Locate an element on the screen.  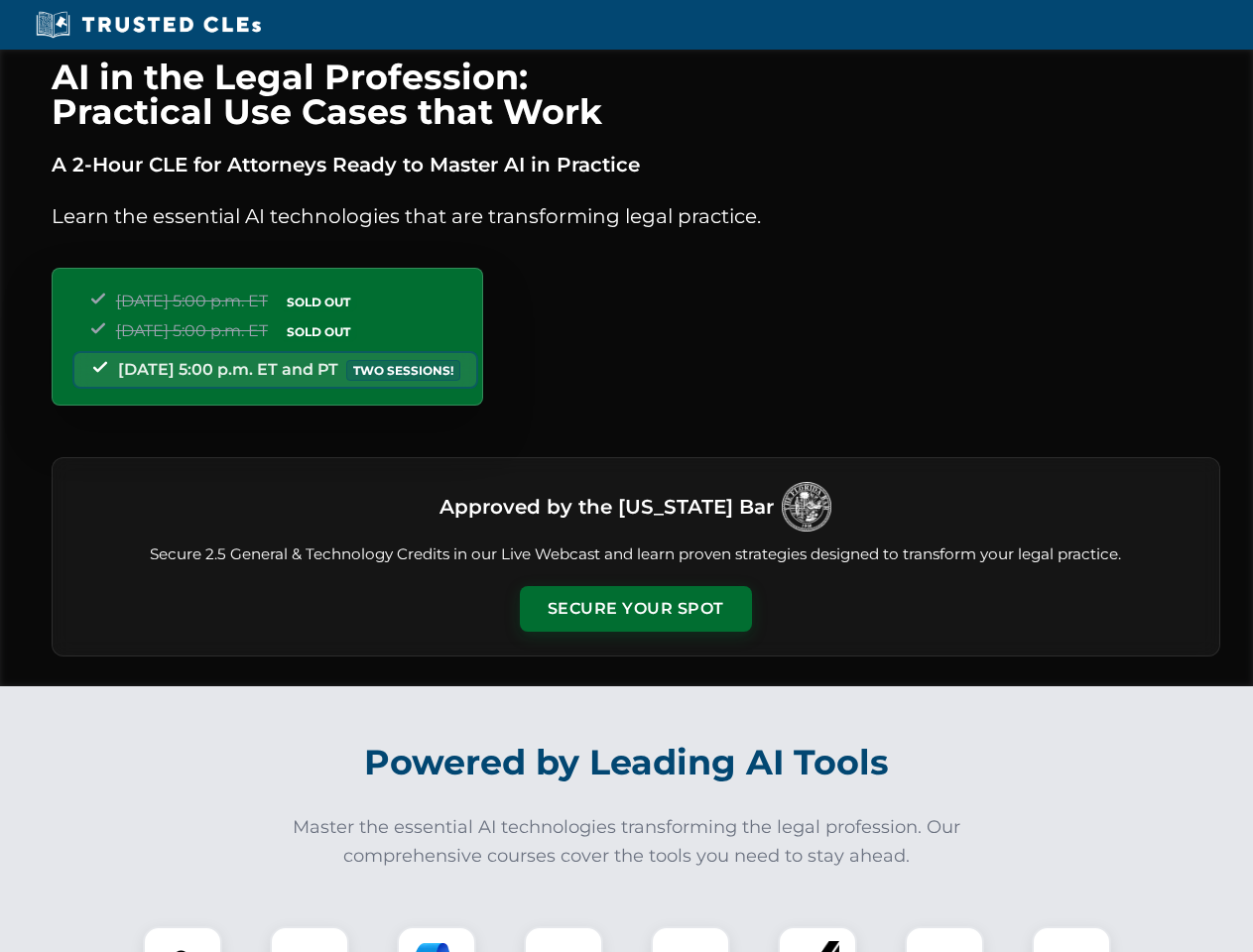
h2: Powered by Leading AI Tools is located at coordinates (627, 763).